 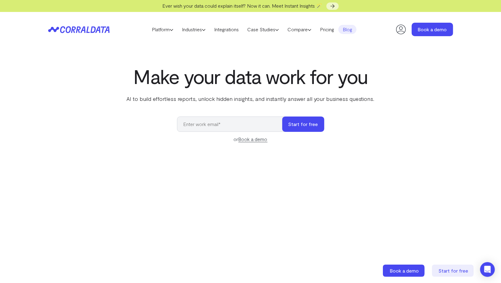 I want to click on a: Pricing, so click(x=327, y=29).